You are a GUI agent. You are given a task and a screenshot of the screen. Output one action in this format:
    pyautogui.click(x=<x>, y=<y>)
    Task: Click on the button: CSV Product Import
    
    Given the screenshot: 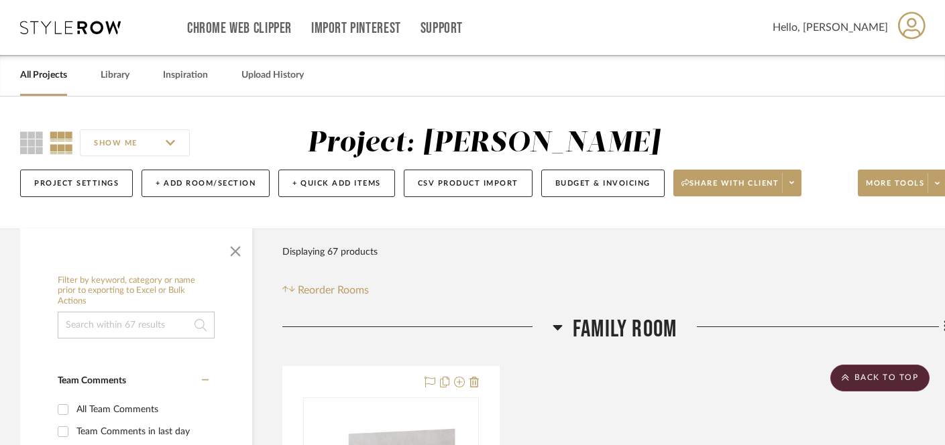 What is the action you would take?
    pyautogui.click(x=468, y=183)
    